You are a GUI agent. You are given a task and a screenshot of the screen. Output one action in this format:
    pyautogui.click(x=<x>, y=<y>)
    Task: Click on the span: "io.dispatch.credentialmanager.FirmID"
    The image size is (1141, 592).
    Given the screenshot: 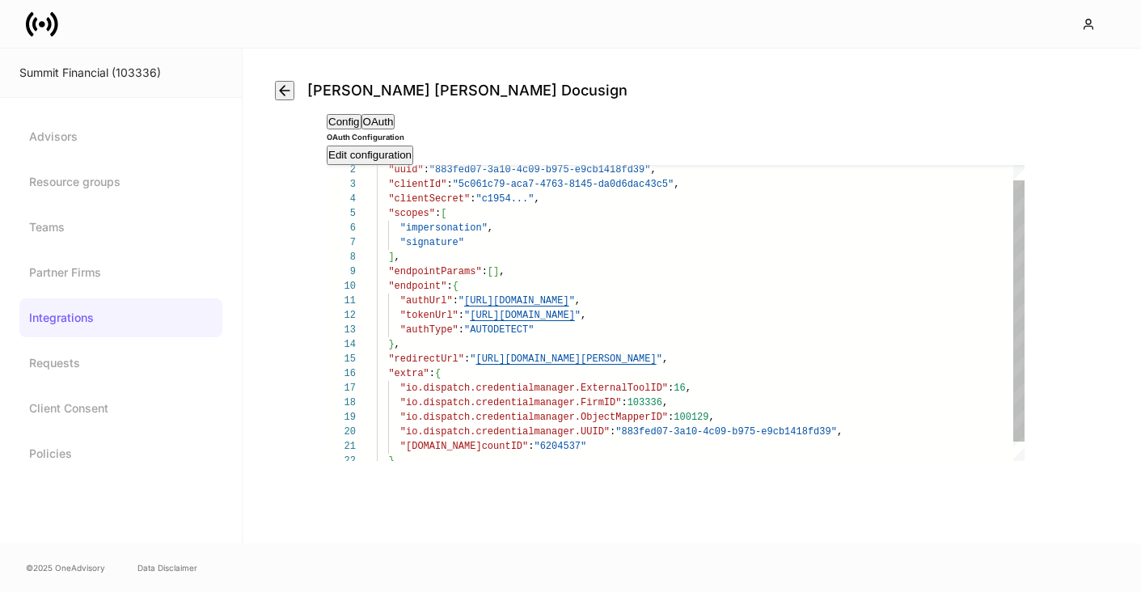 What is the action you would take?
    pyautogui.click(x=511, y=403)
    